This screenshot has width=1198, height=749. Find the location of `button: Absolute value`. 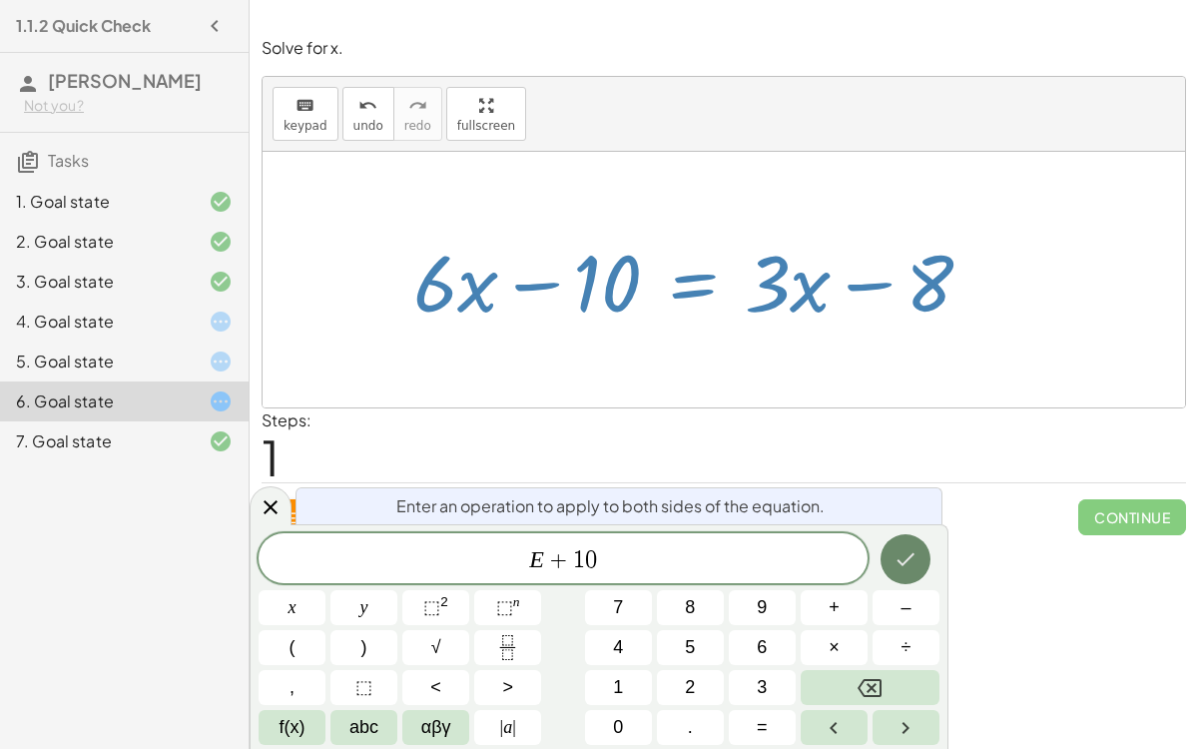

button: Absolute value is located at coordinates (507, 727).